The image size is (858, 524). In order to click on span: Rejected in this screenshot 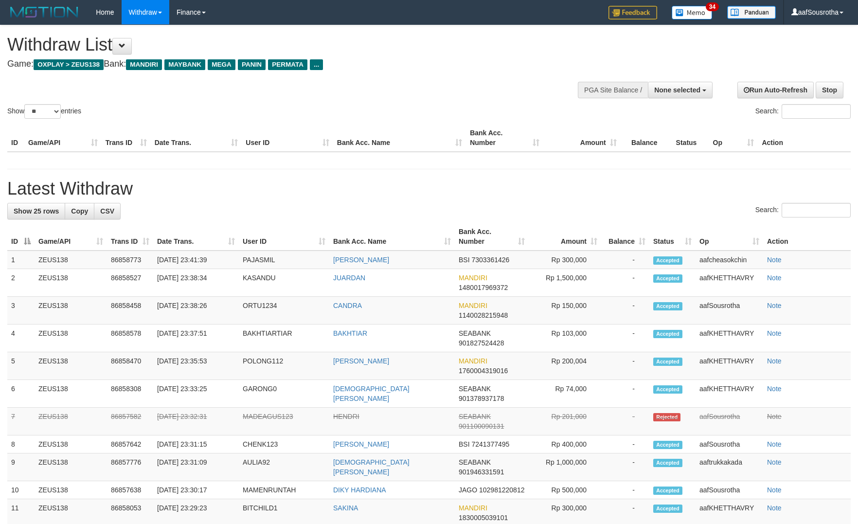, I will do `click(667, 417)`.